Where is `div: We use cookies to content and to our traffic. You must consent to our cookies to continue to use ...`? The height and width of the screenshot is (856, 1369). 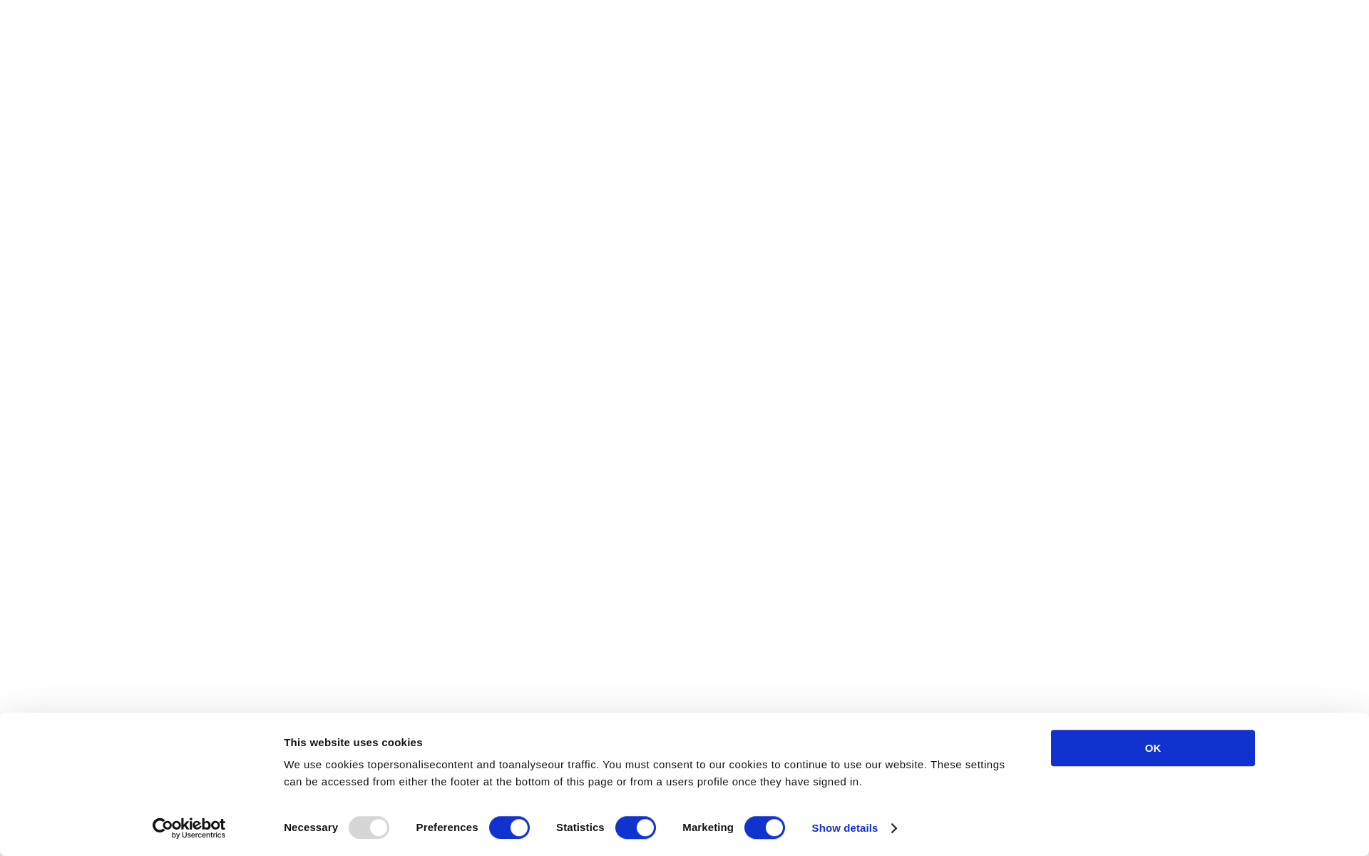 div: We use cookies to content and to our traffic. You must consent to our cookies to continue to use ... is located at coordinates (651, 773).